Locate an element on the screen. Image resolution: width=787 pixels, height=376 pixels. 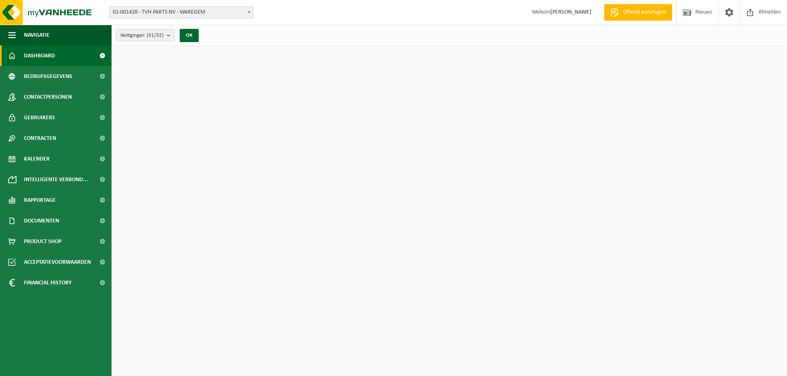
span: Financial History is located at coordinates (48, 283).